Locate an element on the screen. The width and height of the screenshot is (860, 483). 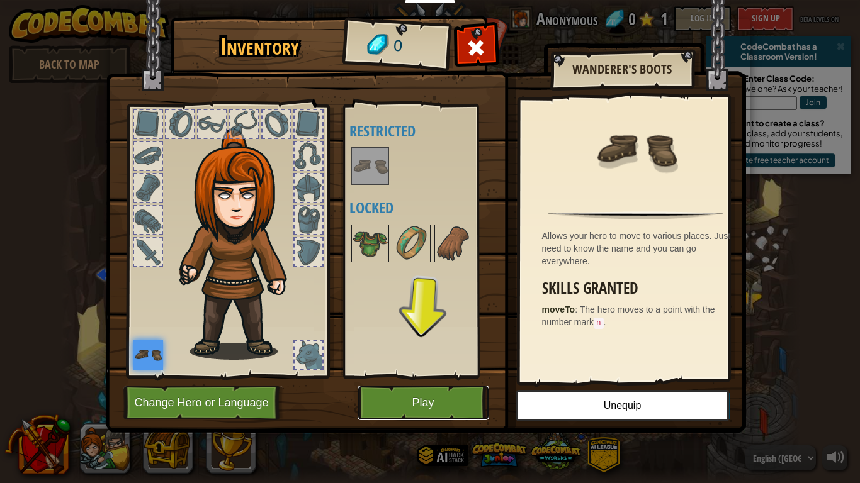
h3: Skills Granted is located at coordinates (639, 288).